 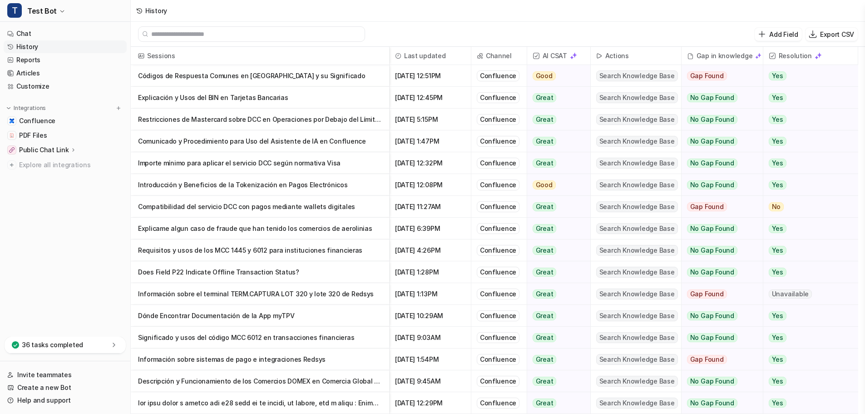 I want to click on a: Customize, so click(x=65, y=86).